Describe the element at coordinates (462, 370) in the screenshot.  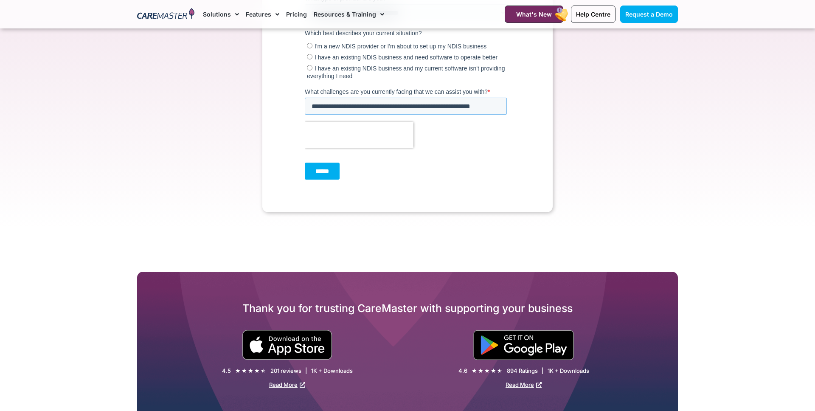
I see `div: 4.6` at that location.